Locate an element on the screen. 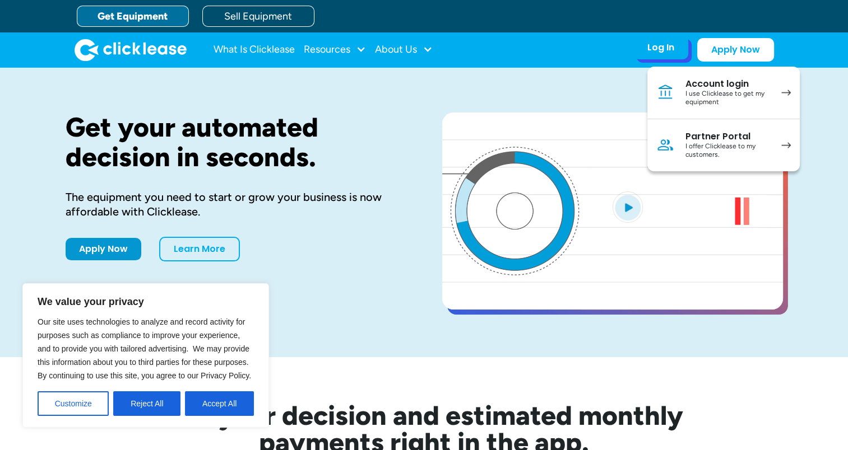 This screenshot has height=450, width=848. button: Customize is located at coordinates (73, 404).